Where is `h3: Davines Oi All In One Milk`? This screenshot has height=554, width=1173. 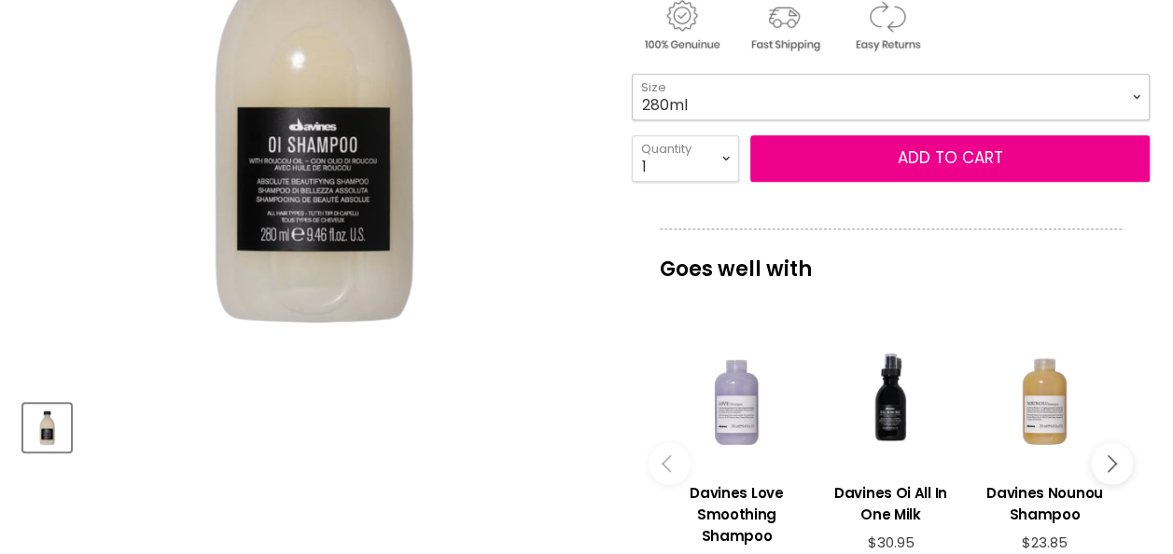 h3: Davines Oi All In One Milk is located at coordinates (890, 504).